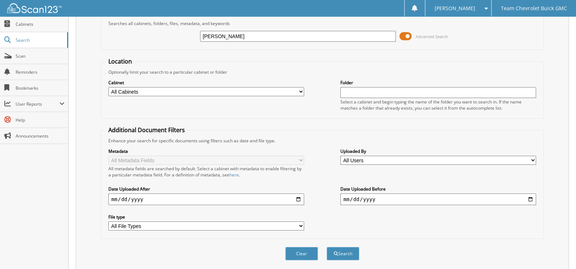 The image size is (576, 269). What do you see at coordinates (322, 72) in the screenshot?
I see `div: Optionally limit your search to a particular cabinet or folder` at bounding box center [322, 72].